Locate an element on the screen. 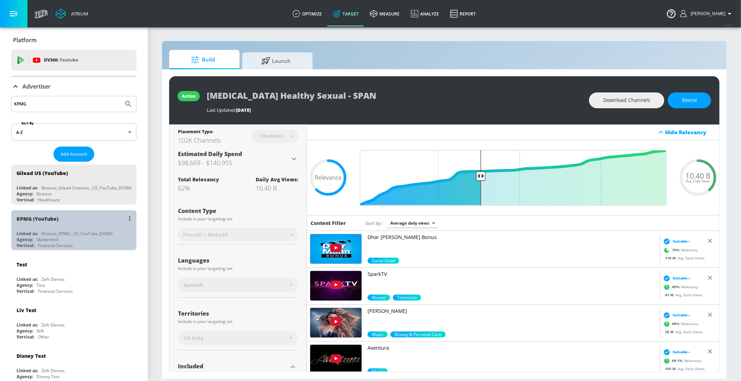 Image resolution: width=741 pixels, height=381 pixels. div: KPMG (YouTube)Linked as:Kinesso_KPMG _US_YouTube_DV360Agency:MatterkindVertical:Financial Services is located at coordinates (74, 230).